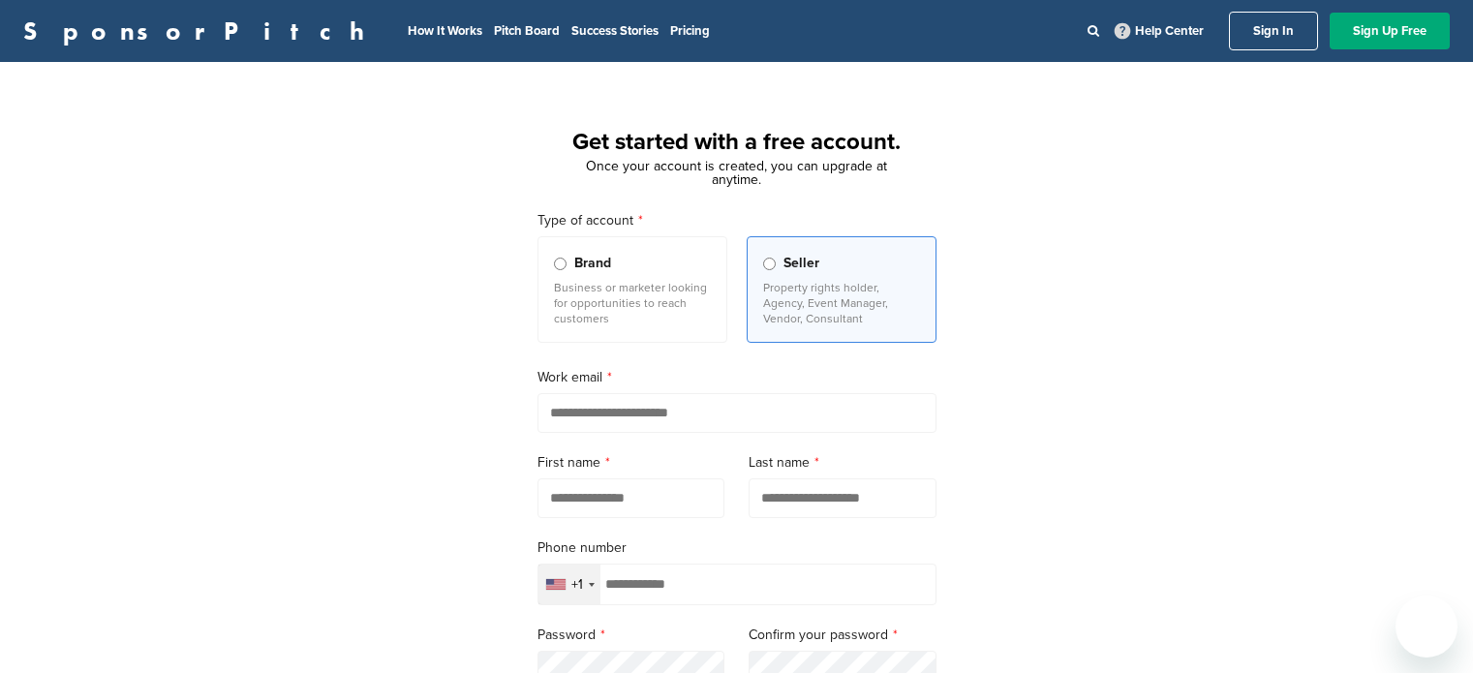 Image resolution: width=1473 pixels, height=673 pixels. What do you see at coordinates (444, 31) in the screenshot?
I see `a: How It Works` at bounding box center [444, 31].